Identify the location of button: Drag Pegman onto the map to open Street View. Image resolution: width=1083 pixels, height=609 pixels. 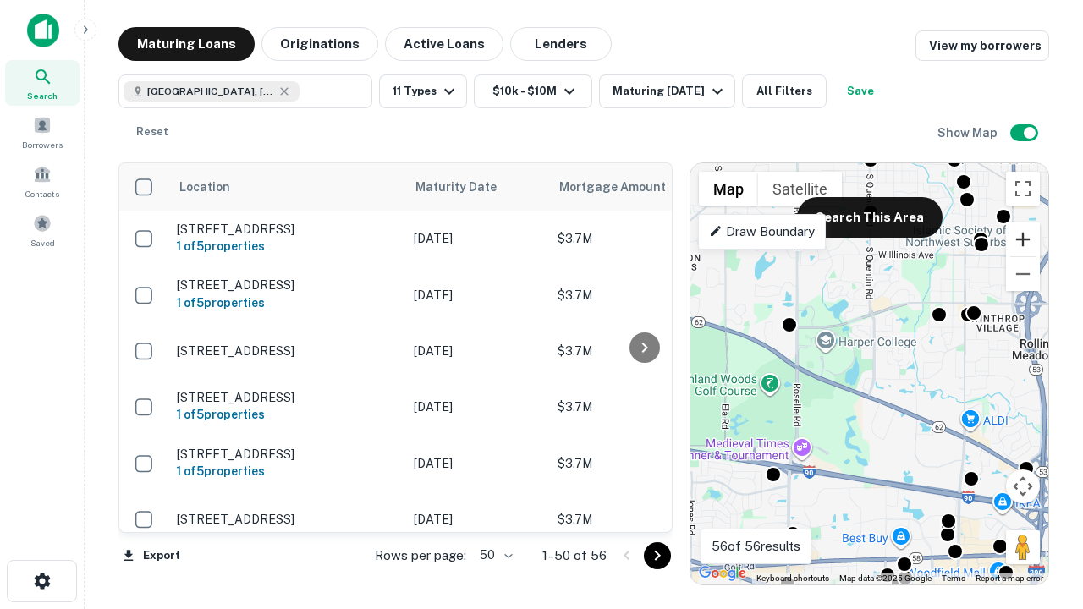
(1023, 547).